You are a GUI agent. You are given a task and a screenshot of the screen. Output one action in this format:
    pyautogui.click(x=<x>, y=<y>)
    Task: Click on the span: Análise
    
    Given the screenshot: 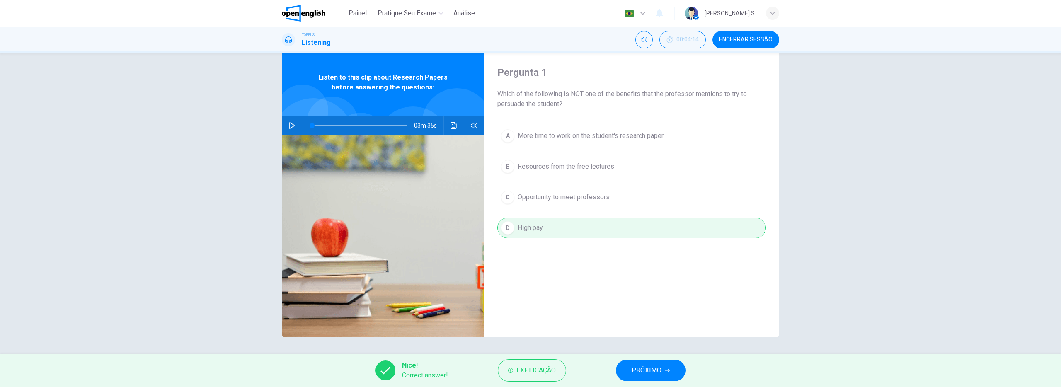 What is the action you would take?
    pyautogui.click(x=464, y=13)
    